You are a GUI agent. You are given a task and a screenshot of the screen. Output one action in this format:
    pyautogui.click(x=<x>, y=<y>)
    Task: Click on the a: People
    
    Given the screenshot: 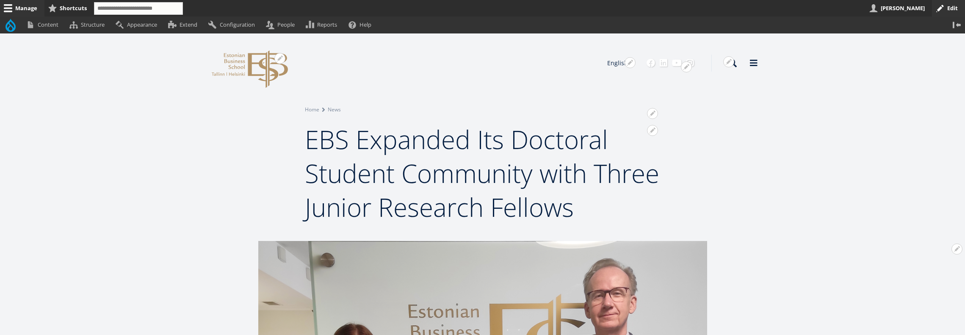 What is the action you would take?
    pyautogui.click(x=282, y=25)
    